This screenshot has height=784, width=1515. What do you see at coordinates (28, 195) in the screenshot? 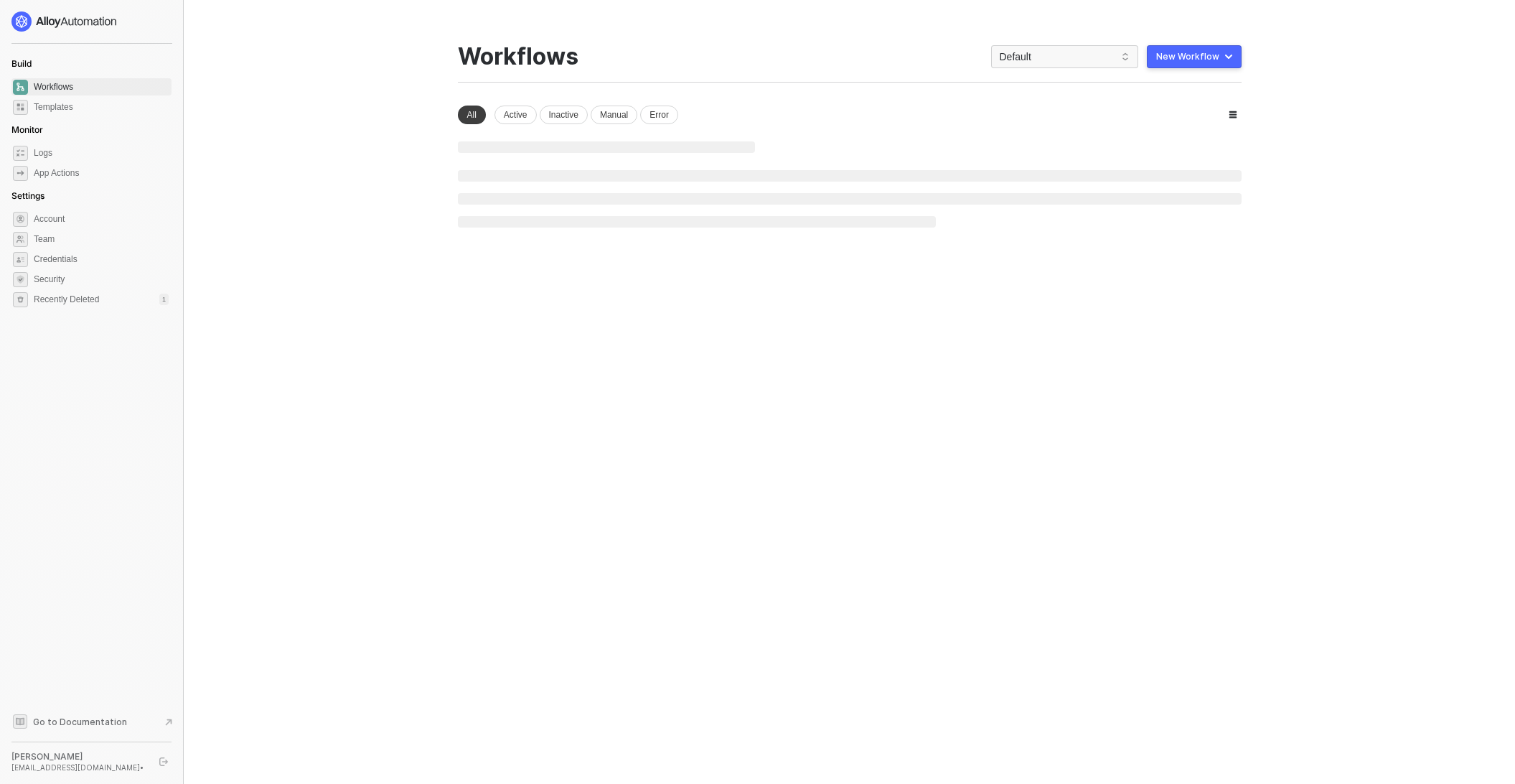
I see `span: Settings` at bounding box center [28, 195].